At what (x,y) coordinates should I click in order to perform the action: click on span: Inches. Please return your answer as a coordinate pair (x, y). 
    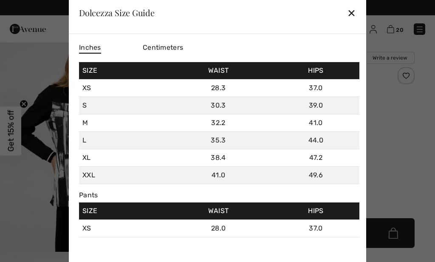
    Looking at the image, I should click on (90, 48).